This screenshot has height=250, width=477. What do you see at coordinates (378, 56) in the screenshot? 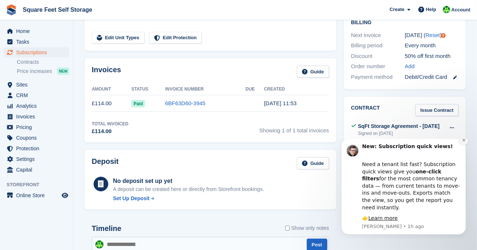
I see `div: Discount` at bounding box center [378, 56].